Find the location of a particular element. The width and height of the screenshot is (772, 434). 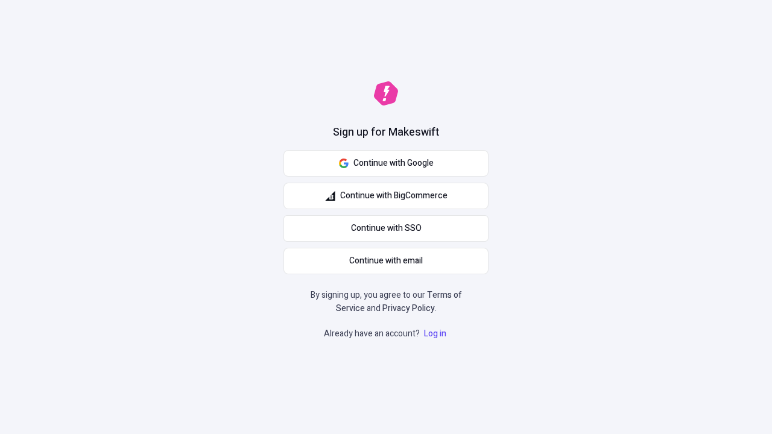

span: Continue with BigCommerce is located at coordinates (394, 196).